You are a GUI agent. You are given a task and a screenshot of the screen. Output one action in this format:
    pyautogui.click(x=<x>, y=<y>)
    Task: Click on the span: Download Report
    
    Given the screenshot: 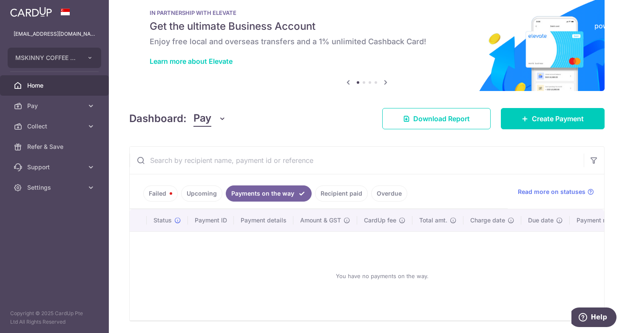 What is the action you would take?
    pyautogui.click(x=441, y=119)
    